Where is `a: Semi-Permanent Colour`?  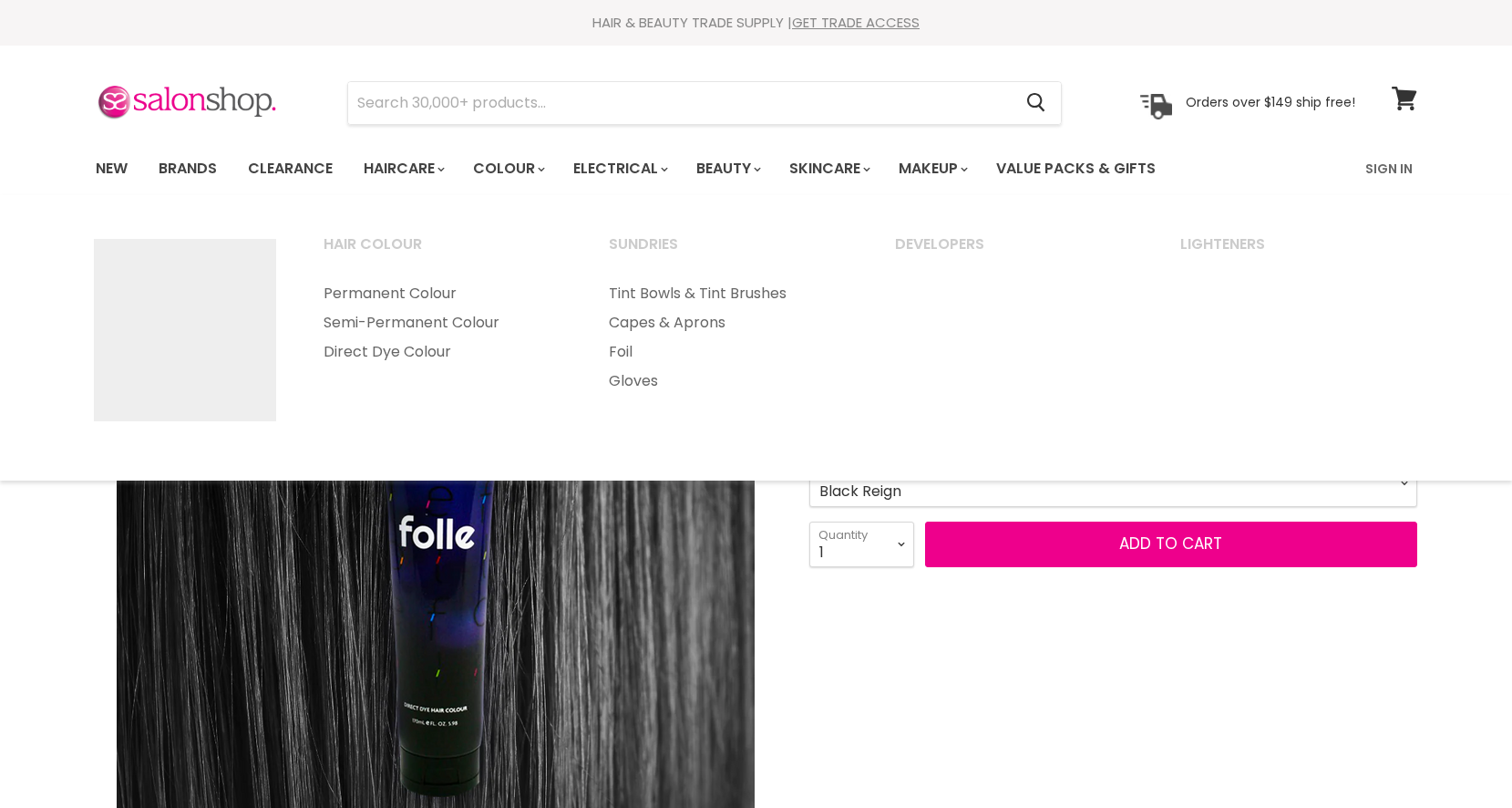
a: Semi-Permanent Colour is located at coordinates (442, 323).